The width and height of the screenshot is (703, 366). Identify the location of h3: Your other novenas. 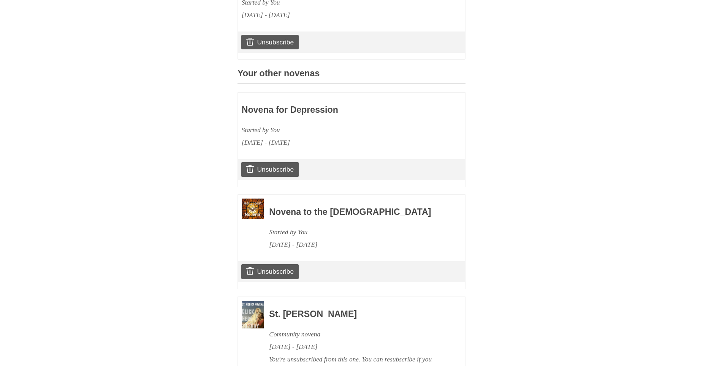
(351, 76).